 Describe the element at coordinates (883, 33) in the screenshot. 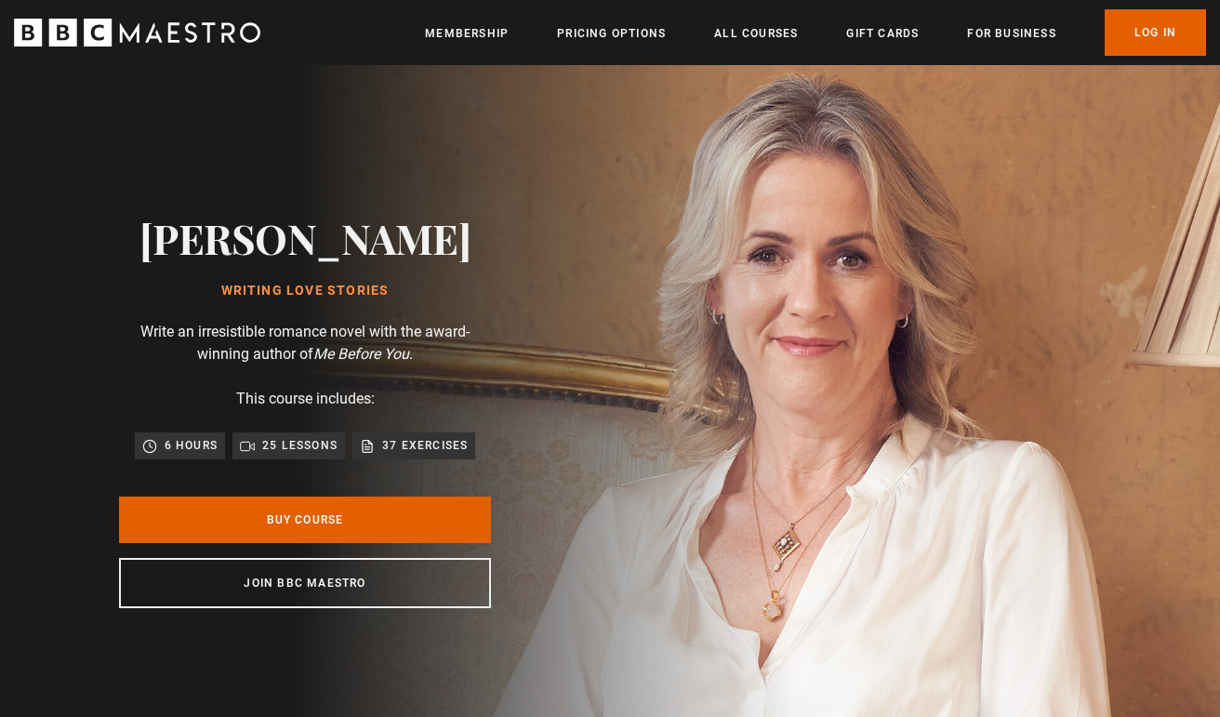

I see `a: Gift Cards` at that location.